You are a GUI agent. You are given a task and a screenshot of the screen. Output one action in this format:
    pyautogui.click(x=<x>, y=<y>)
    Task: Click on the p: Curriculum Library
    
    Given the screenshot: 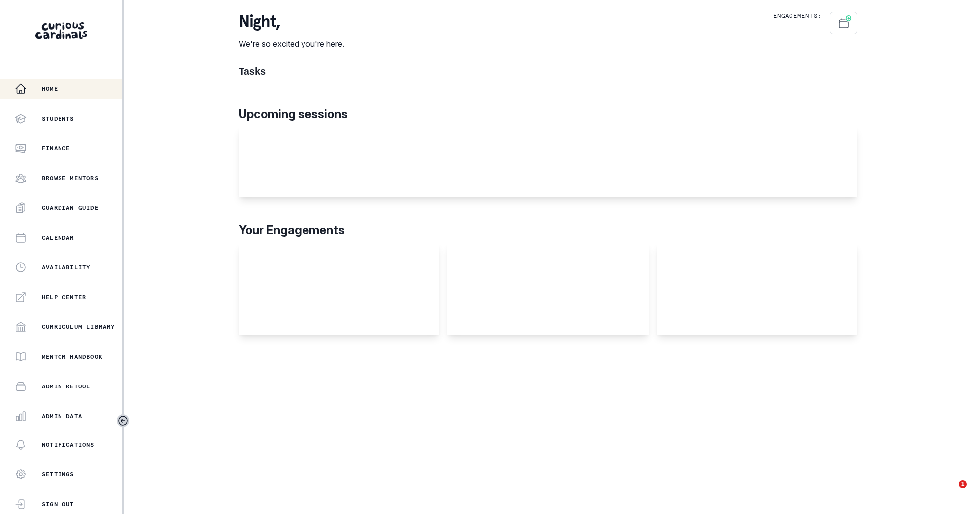 What is the action you would take?
    pyautogui.click(x=78, y=327)
    